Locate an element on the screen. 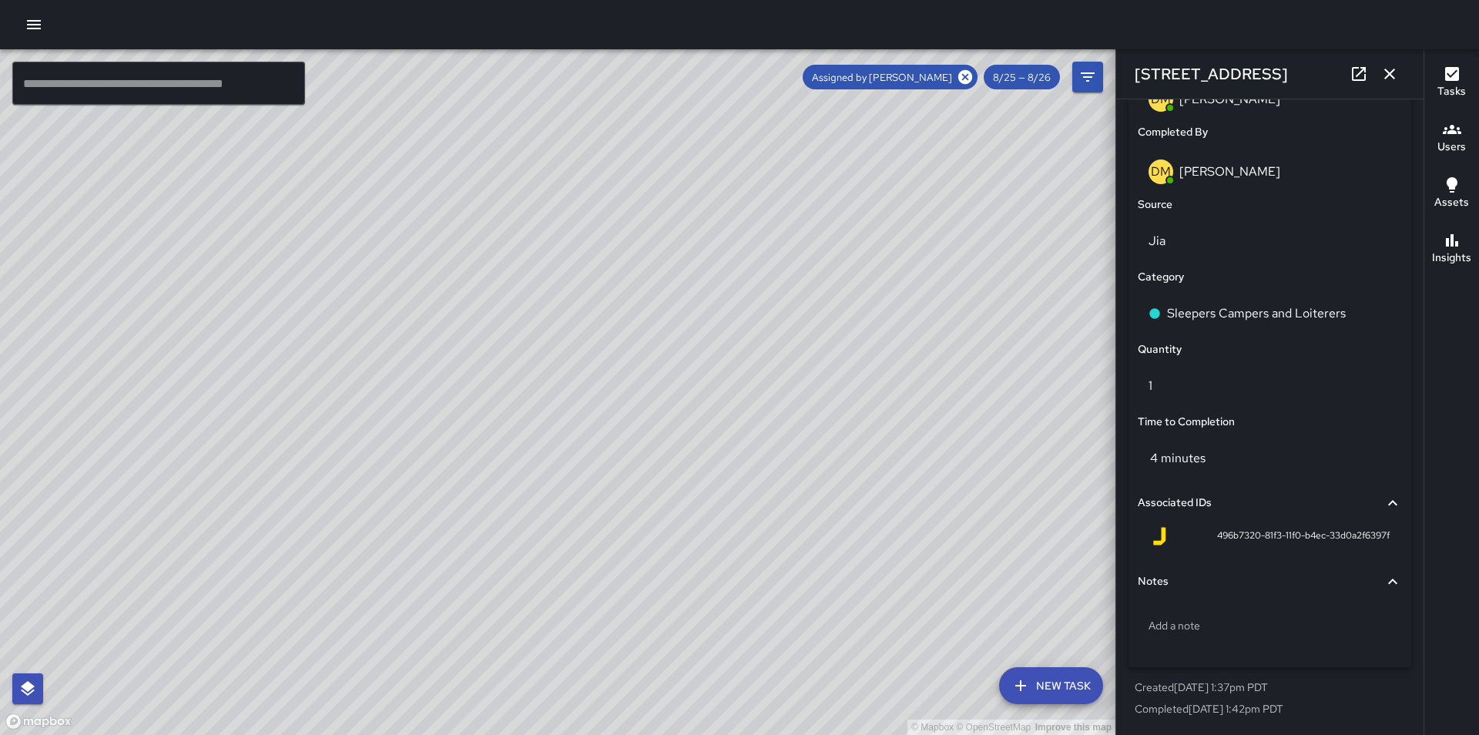 The image size is (1479, 735). h6: Notes is located at coordinates (1154, 582).